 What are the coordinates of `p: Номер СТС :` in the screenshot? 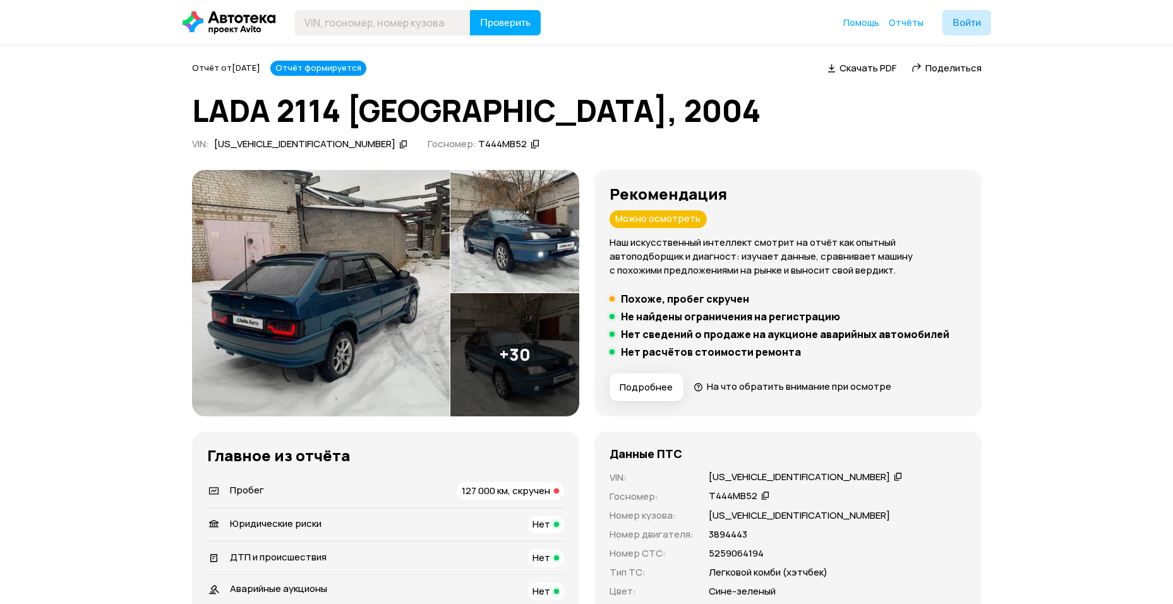 It's located at (651, 553).